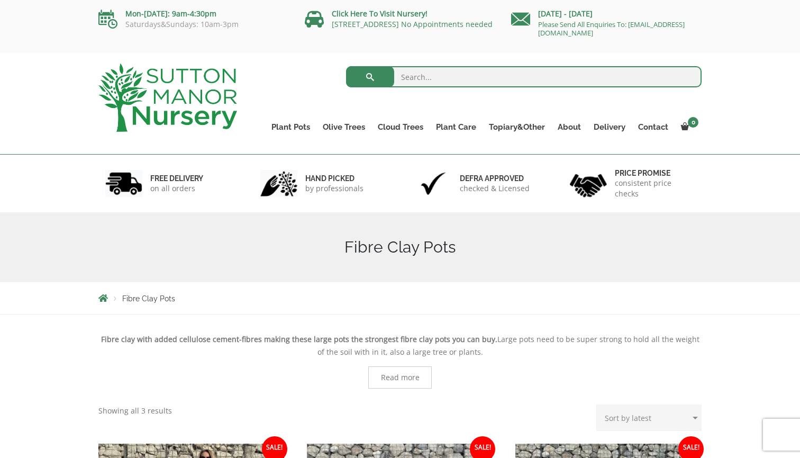 The image size is (800, 458). I want to click on p: consistent price checks, so click(655, 188).